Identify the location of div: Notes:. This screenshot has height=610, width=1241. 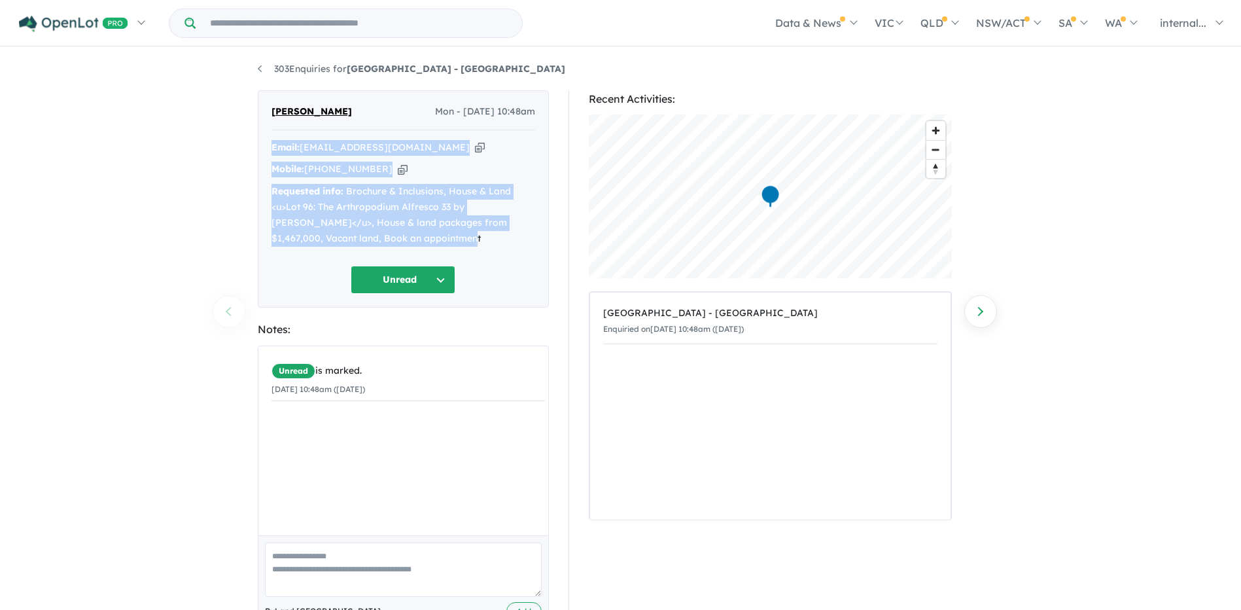
(403, 329).